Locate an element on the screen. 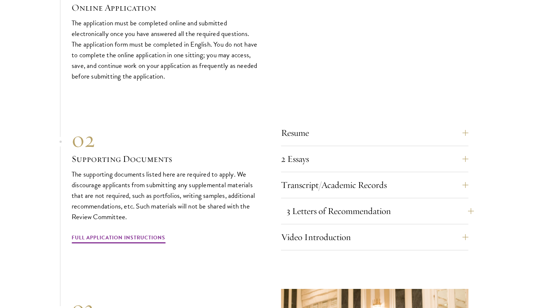  h3: Supporting Documents is located at coordinates (165, 159).